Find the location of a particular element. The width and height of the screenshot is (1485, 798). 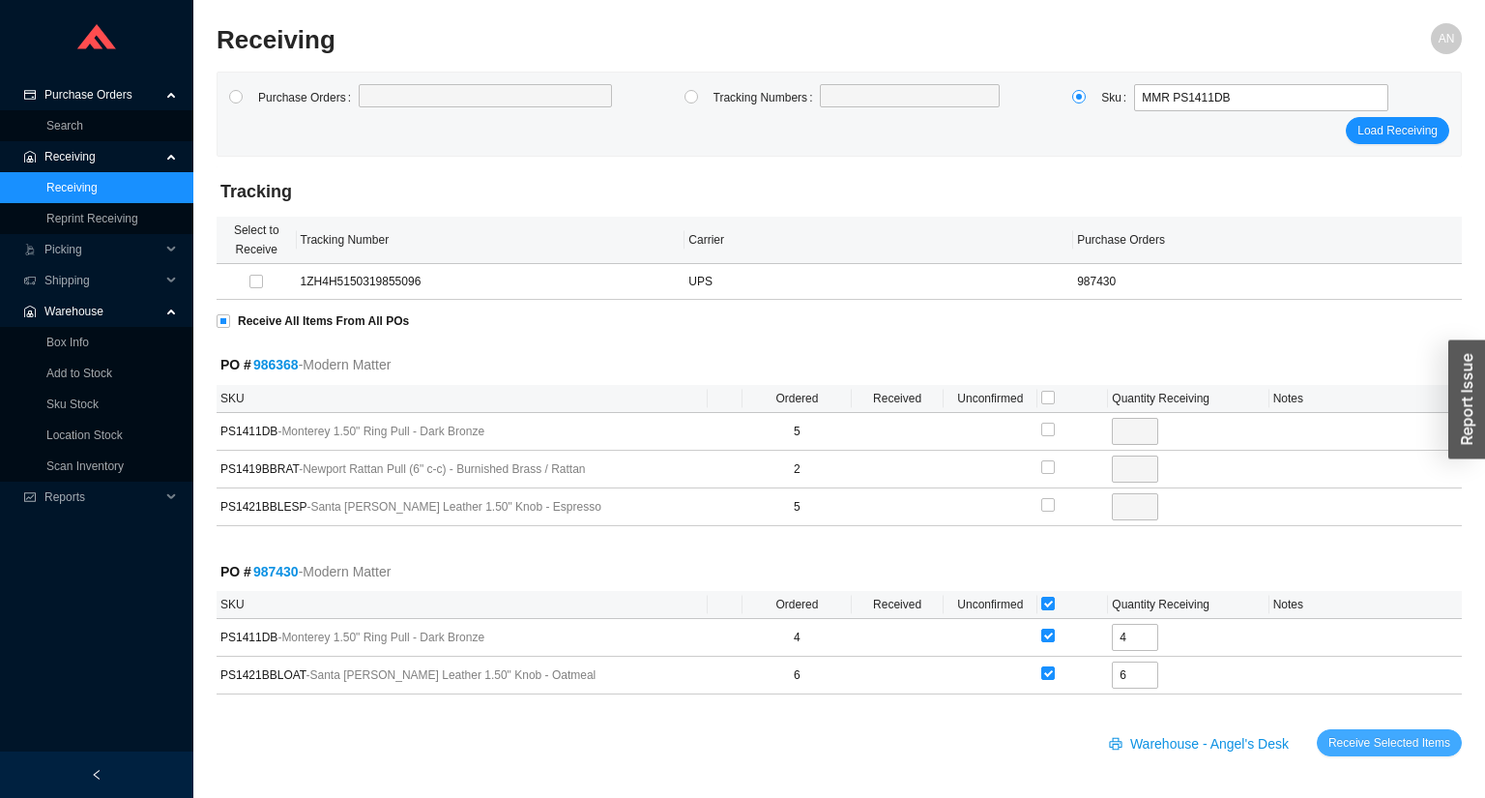

a: Receiving is located at coordinates (72, 188).